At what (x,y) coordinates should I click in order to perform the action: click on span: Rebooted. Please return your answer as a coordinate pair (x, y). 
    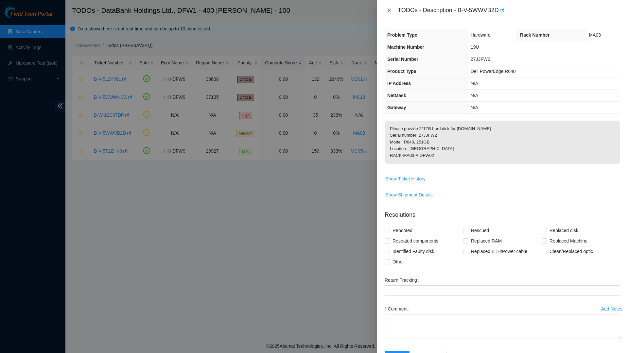
    Looking at the image, I should click on (402, 230).